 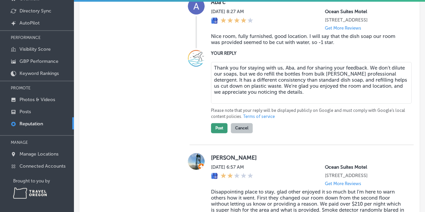 What do you see at coordinates (311, 83) in the screenshot?
I see `textarea: Thank you for staying with us, Aba, and for sharing your feedback. We don’t dilute our soaps, but...` at bounding box center [311, 83].